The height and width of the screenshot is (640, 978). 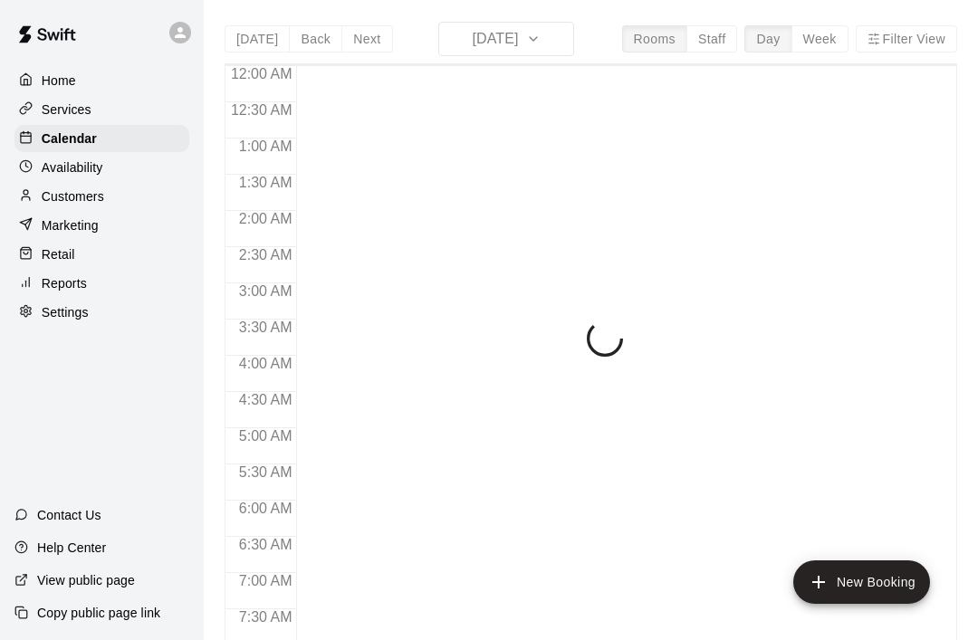 I want to click on div: Retail, so click(x=101, y=254).